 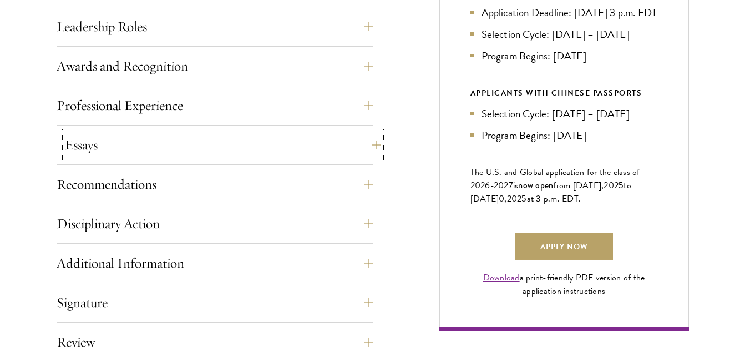 What do you see at coordinates (516, 185) in the screenshot?
I see `span: is` at bounding box center [516, 185].